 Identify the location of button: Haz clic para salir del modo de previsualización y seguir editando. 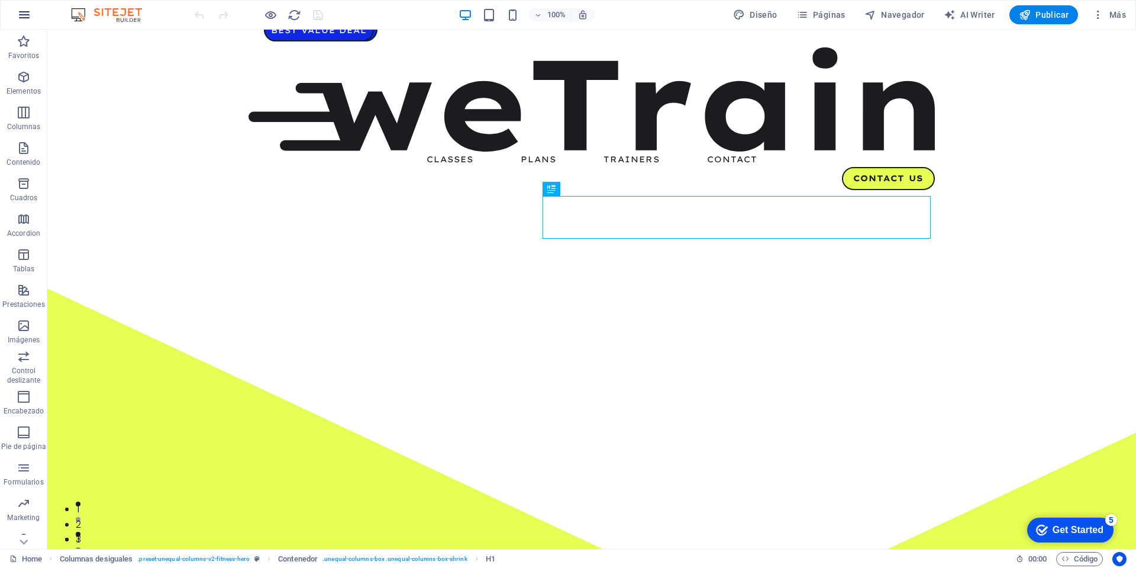
(270, 15).